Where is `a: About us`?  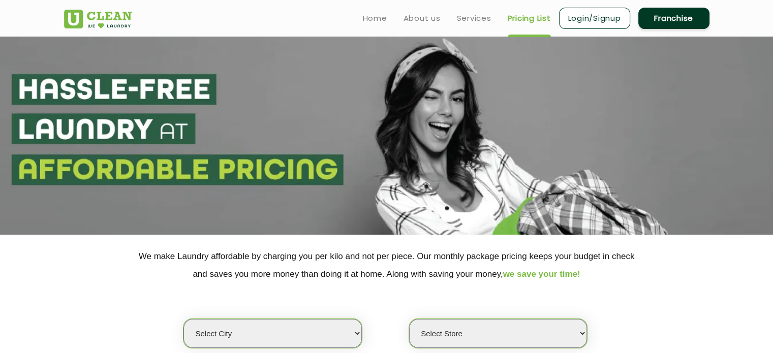
a: About us is located at coordinates (422, 18).